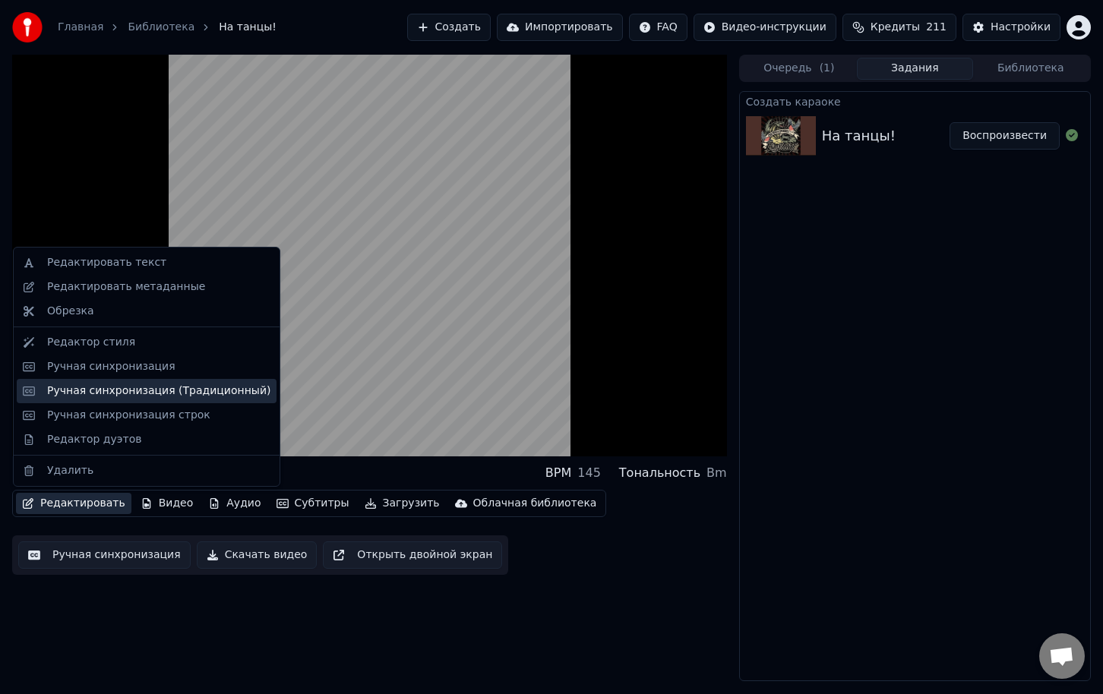  Describe the element at coordinates (167, 504) in the screenshot. I see `button: Видео` at that location.